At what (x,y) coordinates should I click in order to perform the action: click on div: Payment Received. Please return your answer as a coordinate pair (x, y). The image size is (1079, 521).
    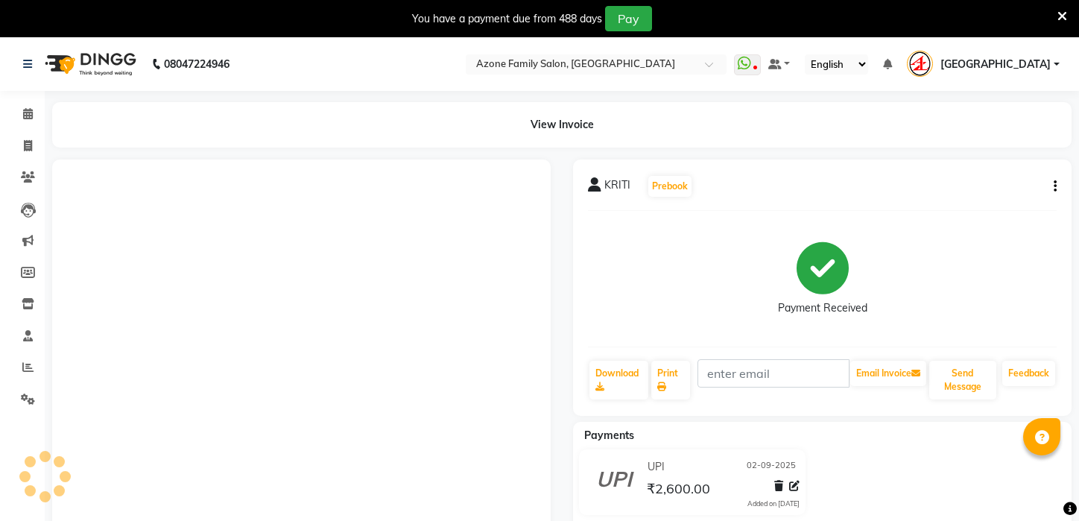
    Looking at the image, I should click on (822, 308).